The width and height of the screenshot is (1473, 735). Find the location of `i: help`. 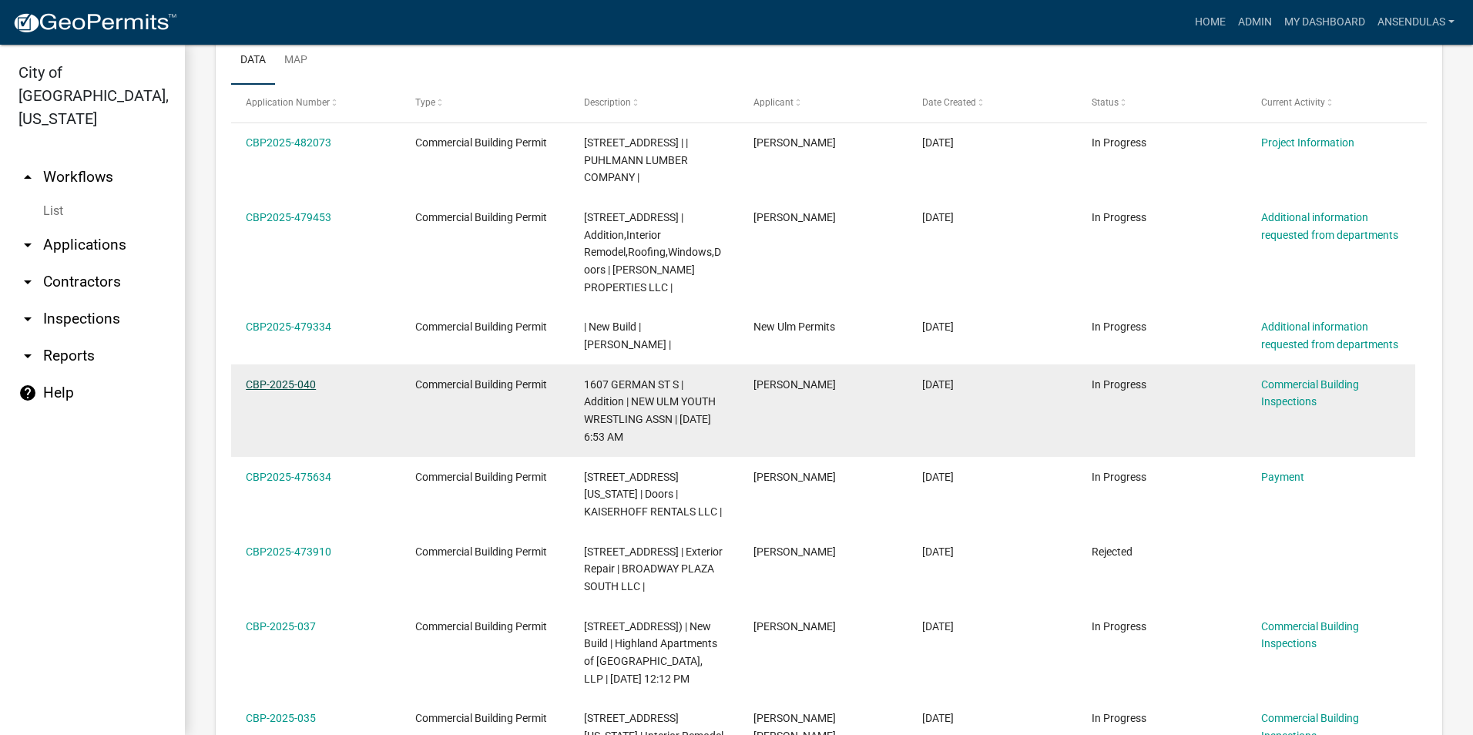

i: help is located at coordinates (28, 393).